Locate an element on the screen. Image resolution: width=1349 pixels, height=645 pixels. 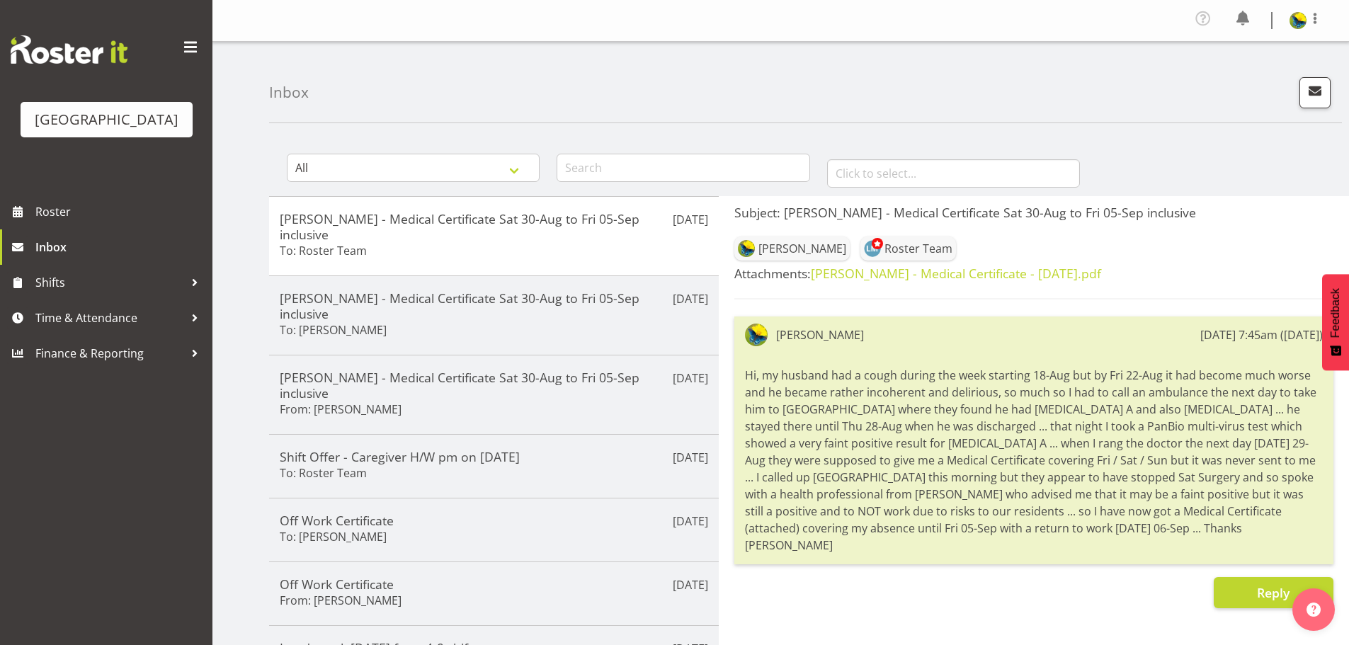
div: Hi, my husband had a cough during the week starting 18-Aug but by Fri 22-Aug it had become much w... is located at coordinates (1034, 460).